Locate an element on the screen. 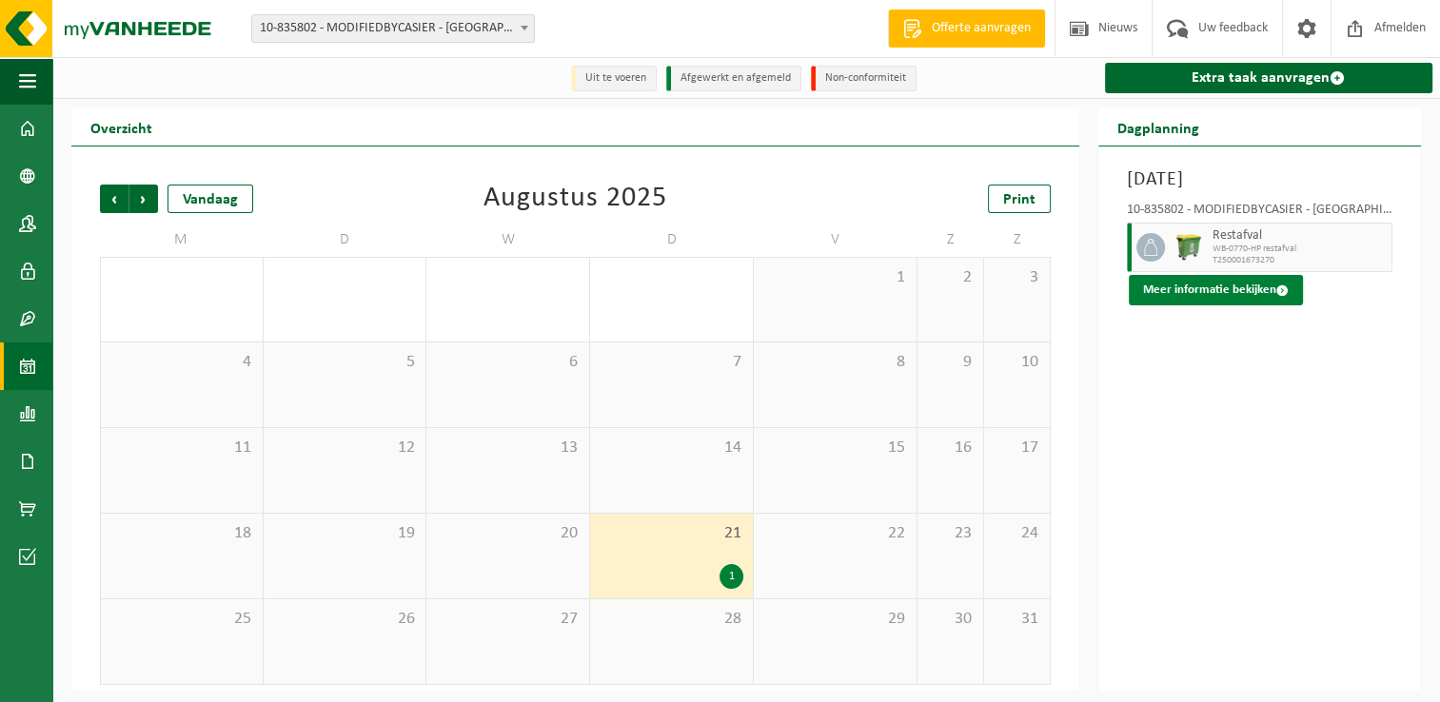 The image size is (1440, 702). span: 6 is located at coordinates (507, 363).